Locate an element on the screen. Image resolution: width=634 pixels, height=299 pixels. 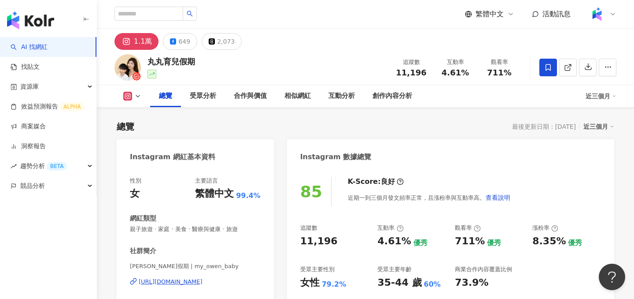
div: 創作內容分析 is located at coordinates (393, 96).